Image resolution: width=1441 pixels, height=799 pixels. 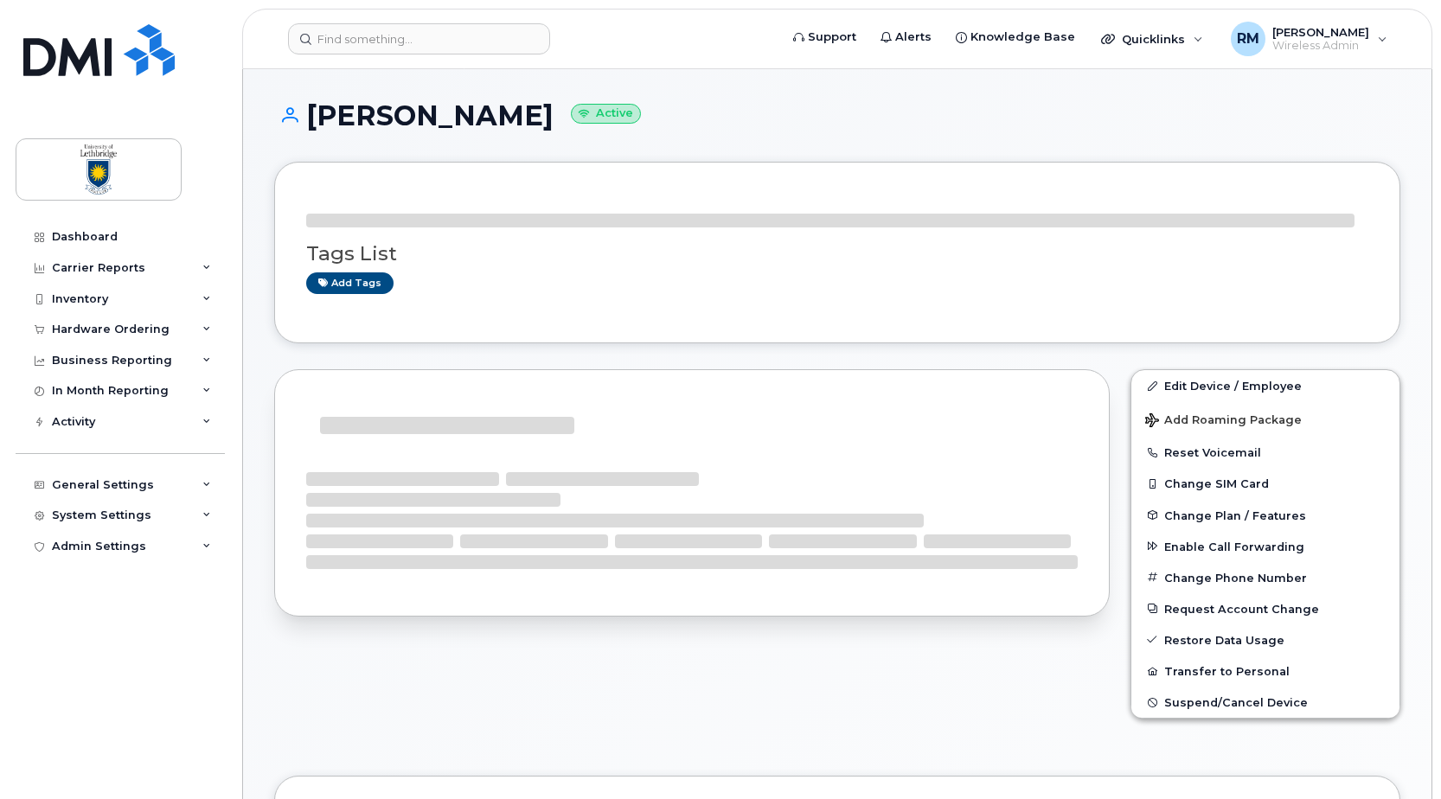 I want to click on button: Reset Voicemail, so click(x=1265, y=452).